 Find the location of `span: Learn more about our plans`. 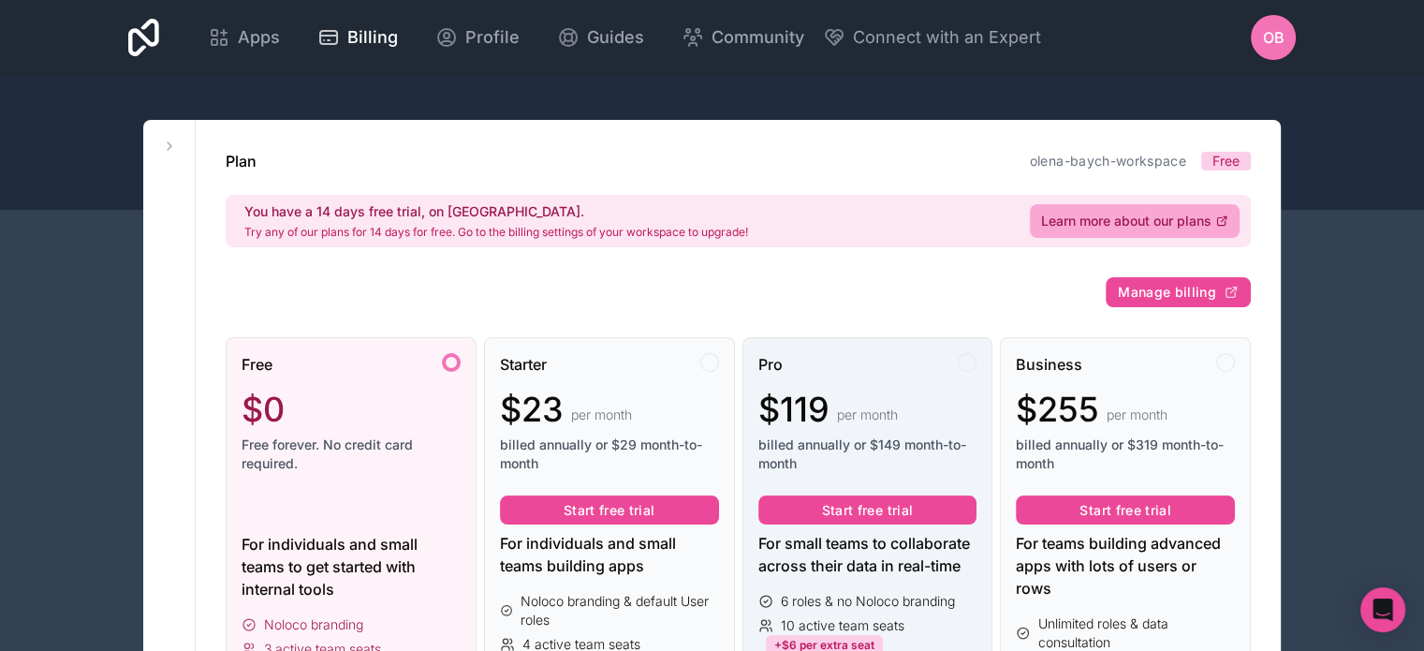

span: Learn more about our plans is located at coordinates (1126, 221).